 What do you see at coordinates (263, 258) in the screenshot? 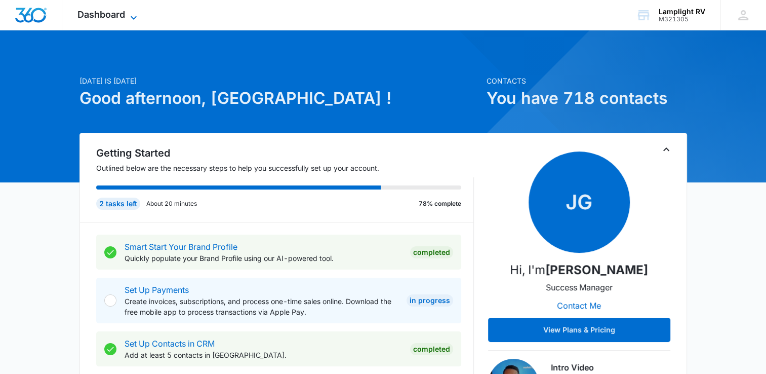
I see `p: Quickly populate your Brand Profile using our AI-powered tool.` at bounding box center [263, 258].